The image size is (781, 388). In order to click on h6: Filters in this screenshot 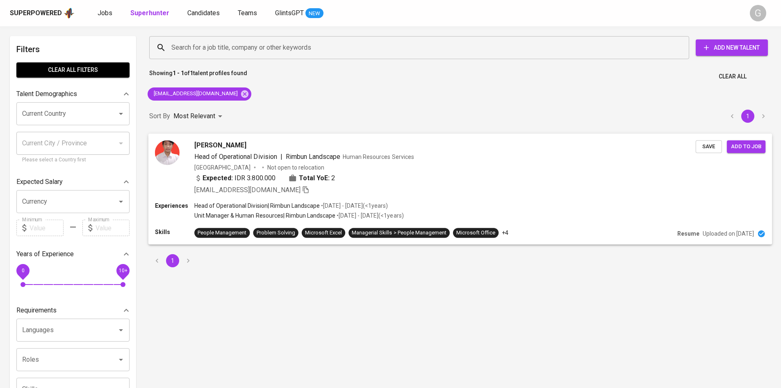, I will do `click(73, 49)`.